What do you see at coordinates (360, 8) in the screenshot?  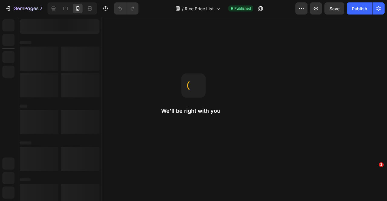 I see `div: Publish` at bounding box center [360, 8].